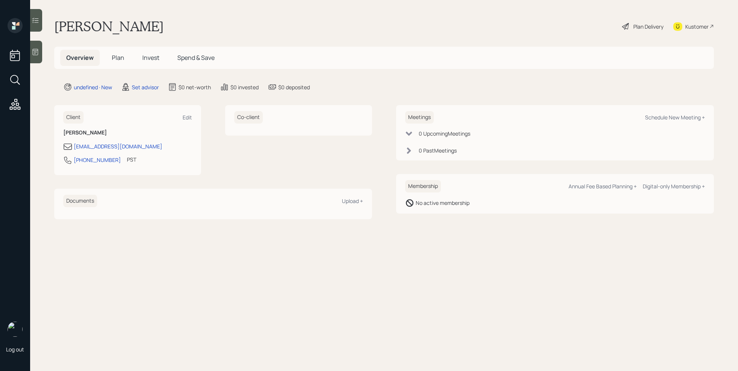  Describe the element at coordinates (131, 159) in the screenshot. I see `div: PST` at that location.